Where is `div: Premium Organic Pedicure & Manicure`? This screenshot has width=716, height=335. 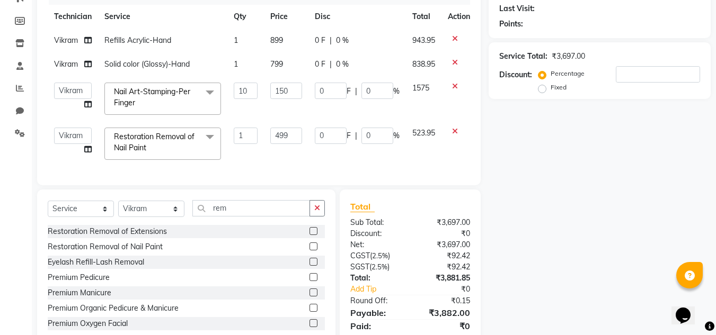
div: Premium Organic Pedicure & Manicure is located at coordinates (113, 308).